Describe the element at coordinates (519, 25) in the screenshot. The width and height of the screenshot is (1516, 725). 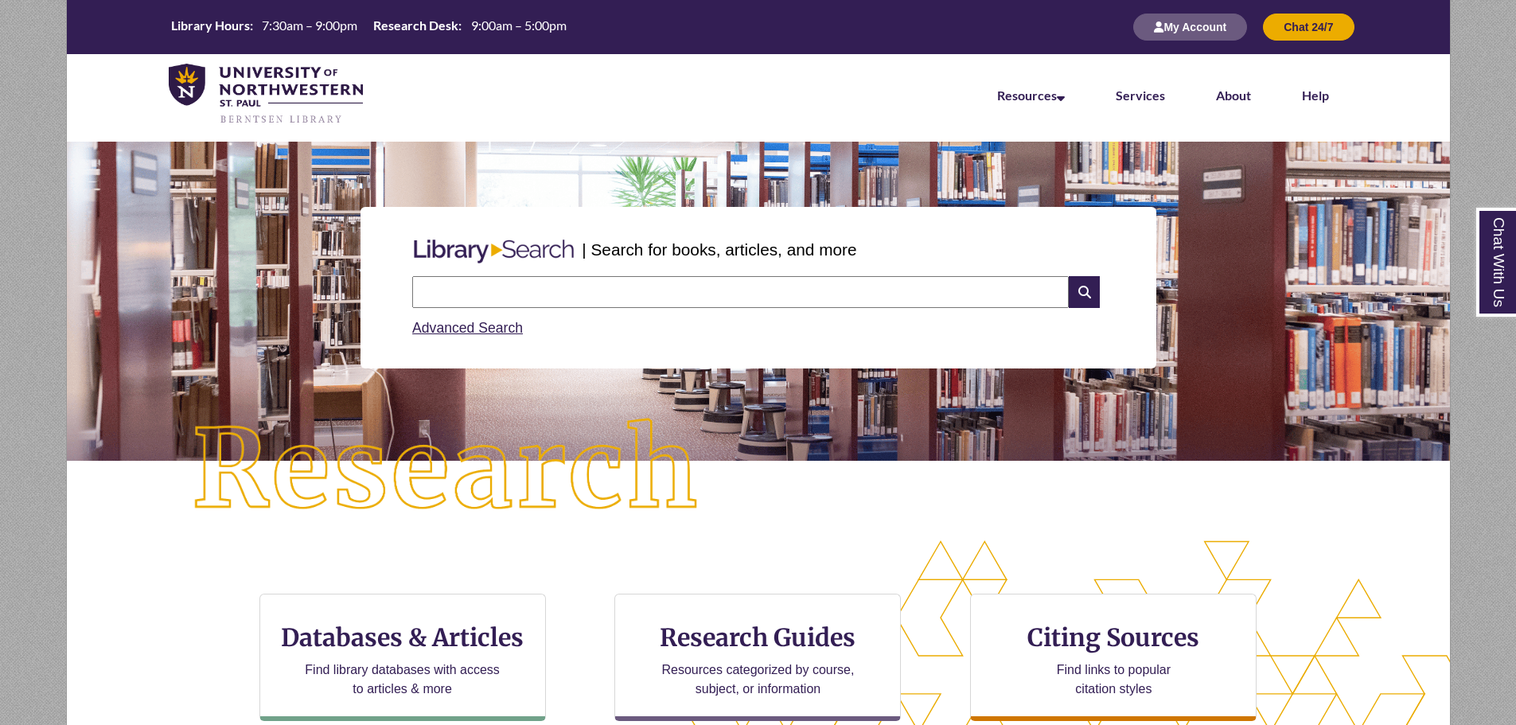
I see `span: 9:00am – 5:00pm` at that location.